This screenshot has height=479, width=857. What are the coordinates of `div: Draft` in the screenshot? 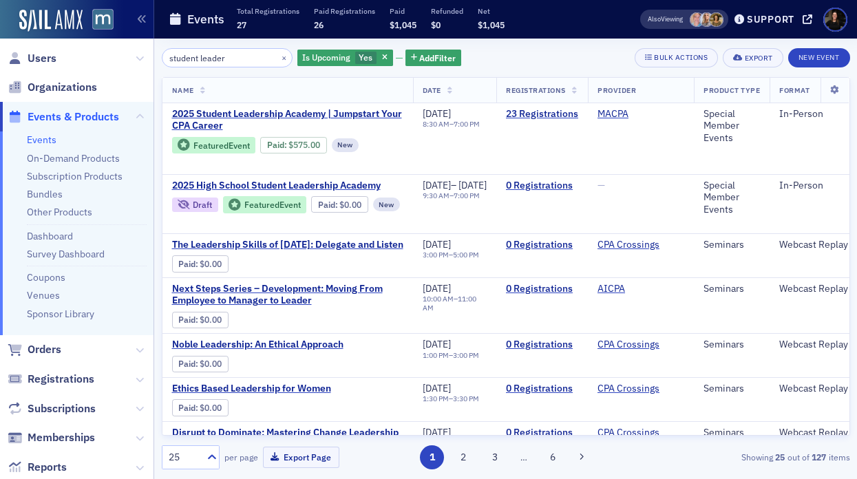 It's located at (202, 205).